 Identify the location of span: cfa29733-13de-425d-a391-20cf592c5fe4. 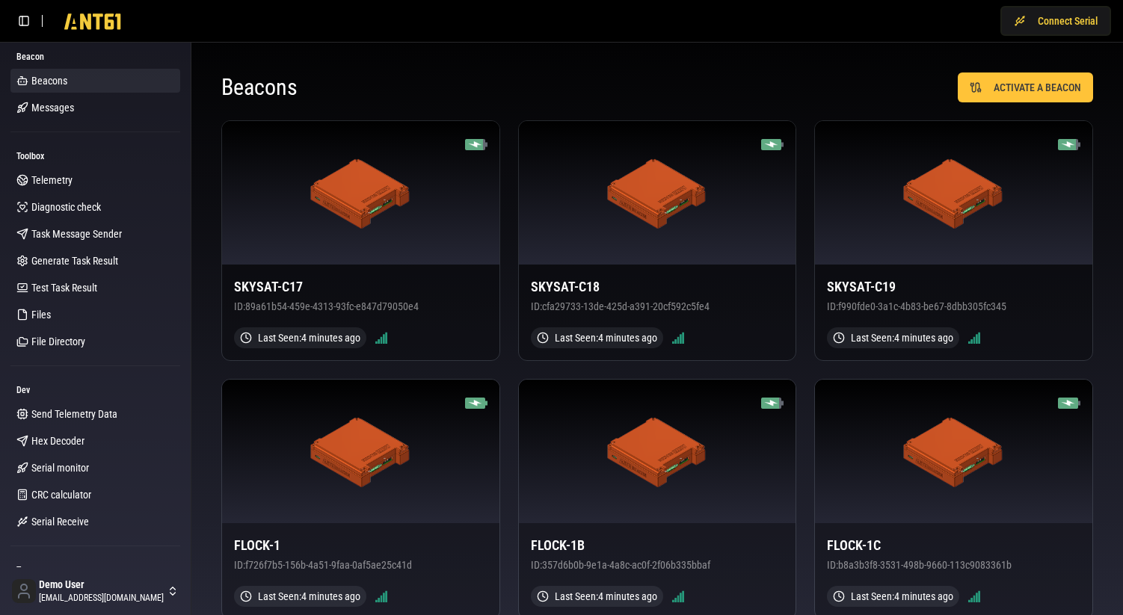
(626, 307).